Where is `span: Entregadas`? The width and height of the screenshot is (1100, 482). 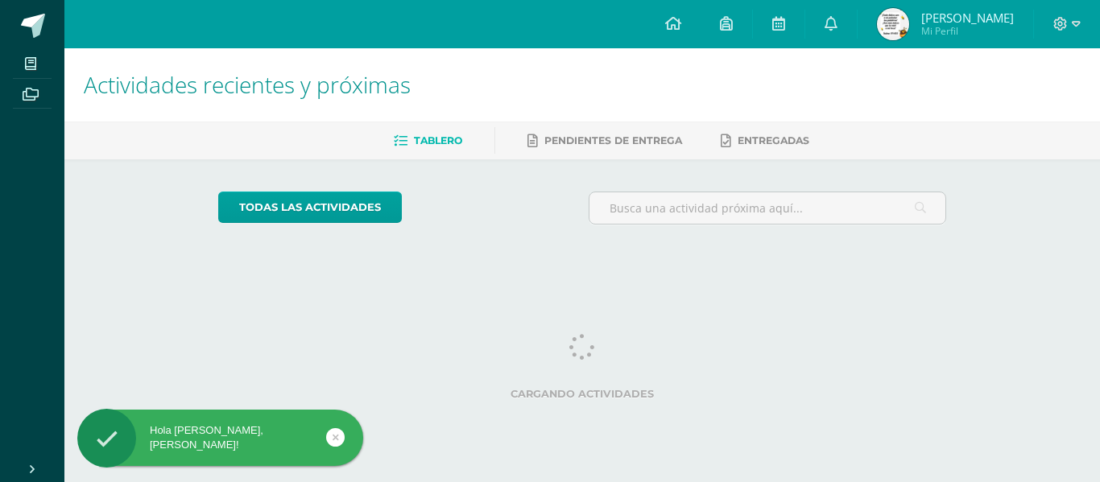
span: Entregadas is located at coordinates (773, 140).